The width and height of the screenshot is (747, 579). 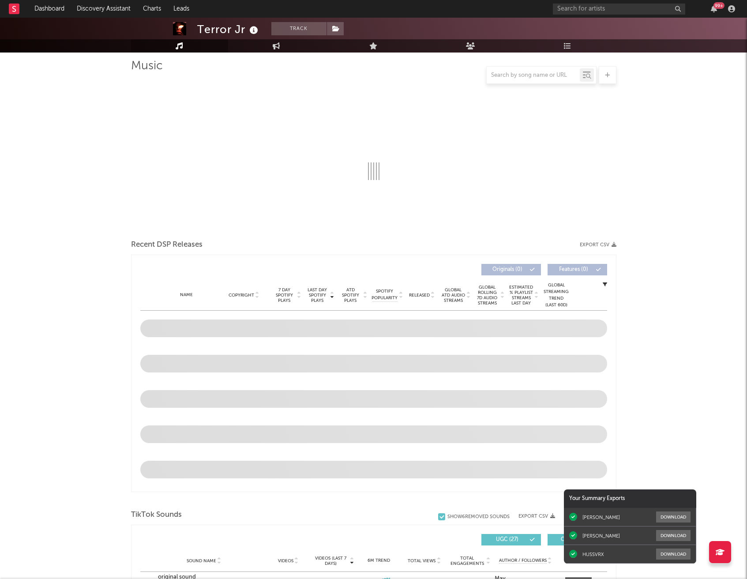 What do you see at coordinates (229, 29) in the screenshot?
I see `div: Terror Jr` at bounding box center [229, 29].